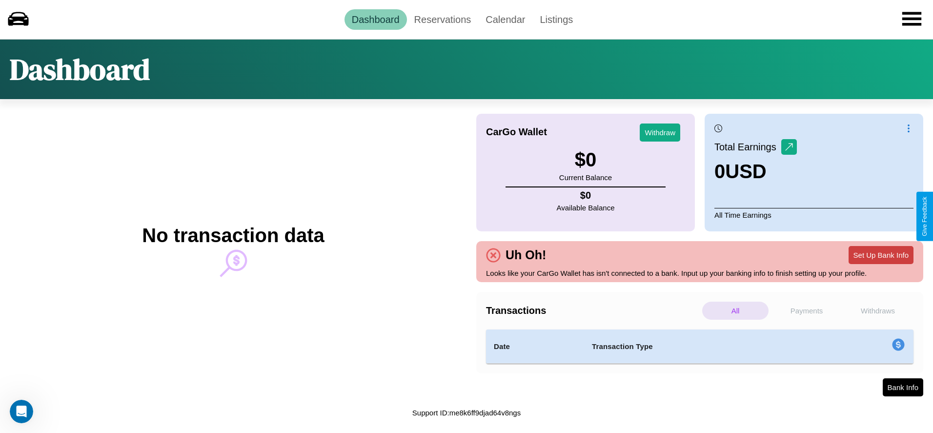 This screenshot has height=433, width=933. I want to click on p: Support ID: me8k6ff9djad64v8ngs, so click(467, 412).